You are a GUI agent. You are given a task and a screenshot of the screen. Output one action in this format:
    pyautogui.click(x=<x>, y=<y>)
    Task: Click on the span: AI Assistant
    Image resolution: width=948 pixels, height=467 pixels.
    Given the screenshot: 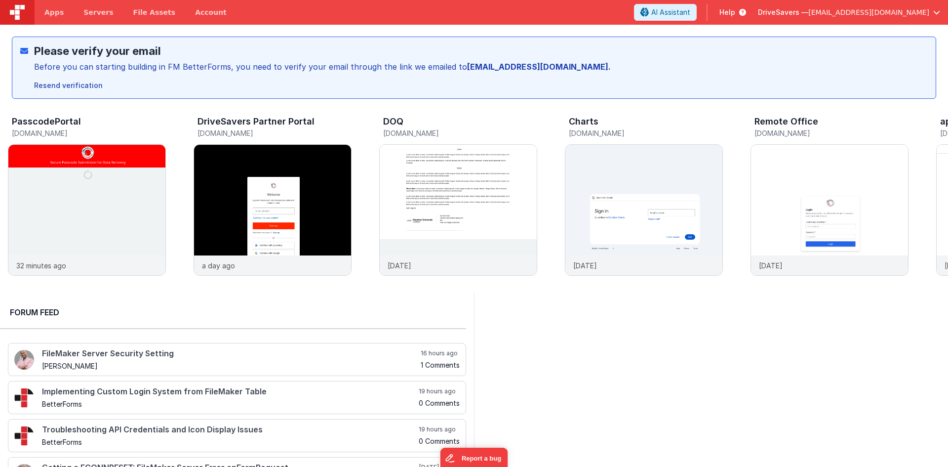 What is the action you would take?
    pyautogui.click(x=671, y=12)
    